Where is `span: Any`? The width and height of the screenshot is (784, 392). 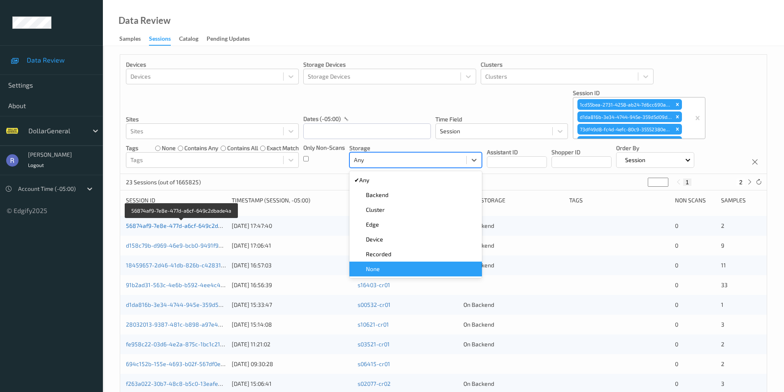
span: Any is located at coordinates (364, 180).